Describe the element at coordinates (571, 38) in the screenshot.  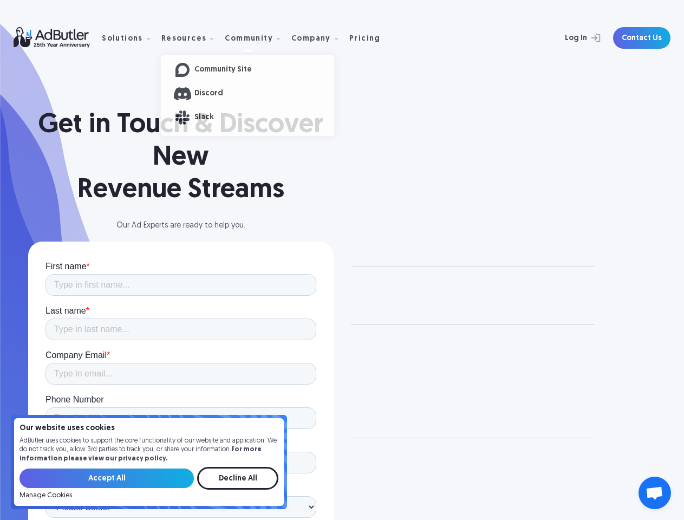
I see `a: Log In` at that location.